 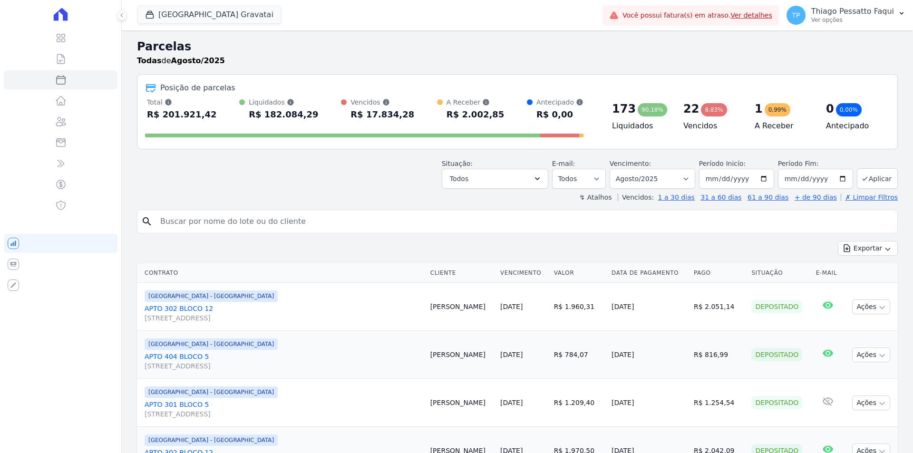 I want to click on span: Você possui fatura(s) em atraso., so click(x=697, y=15).